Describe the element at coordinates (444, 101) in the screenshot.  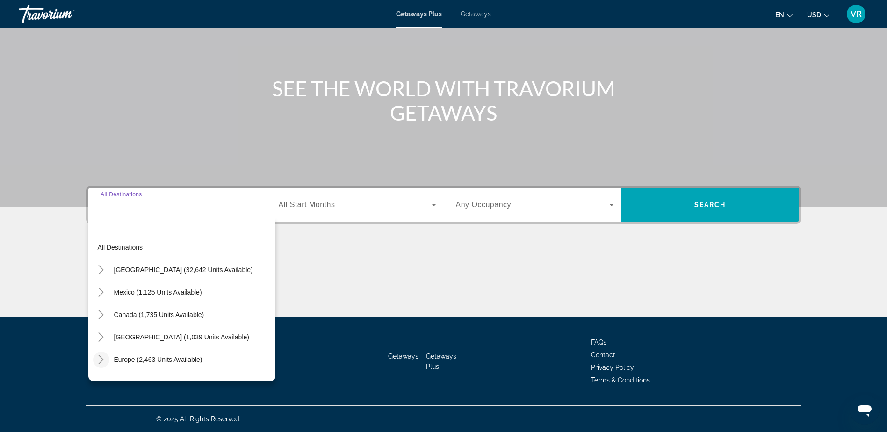
I see `h1: SEE THE WORLD WITH TRAVORIUM GETAWAYS` at that location.